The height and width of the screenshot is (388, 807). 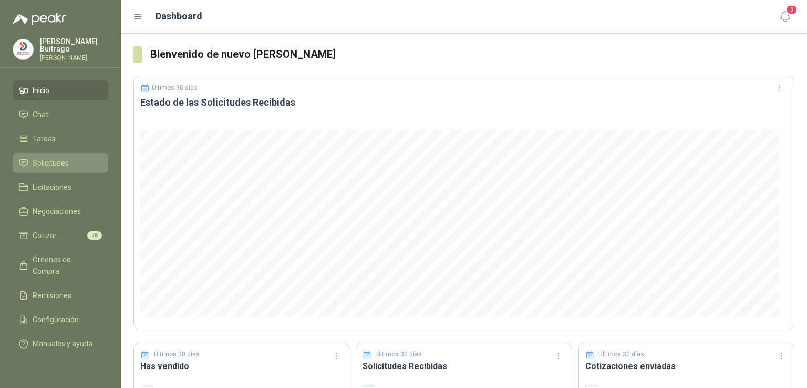 What do you see at coordinates (39, 19) in the screenshot?
I see `img: Logo peakr` at bounding box center [39, 19].